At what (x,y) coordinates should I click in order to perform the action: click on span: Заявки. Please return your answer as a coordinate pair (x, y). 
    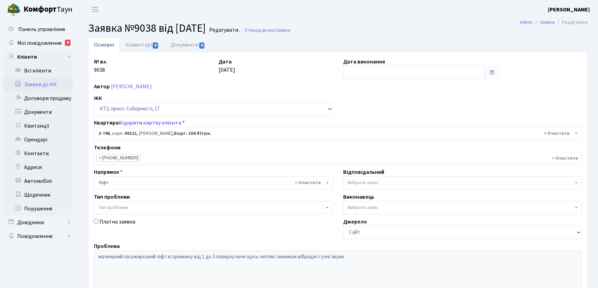
    Looking at the image, I should click on (283, 30).